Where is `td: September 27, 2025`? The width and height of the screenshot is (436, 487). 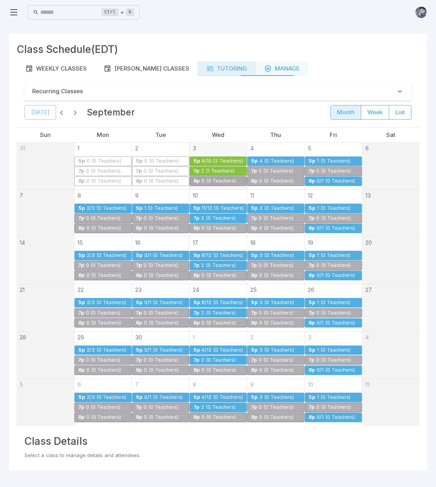 td: September 27, 2025 is located at coordinates (391, 308).